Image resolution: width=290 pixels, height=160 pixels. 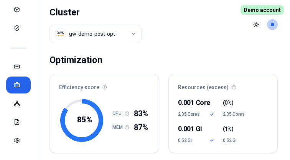 What do you see at coordinates (96, 12) in the screenshot?
I see `h1: Cluster` at bounding box center [96, 12].